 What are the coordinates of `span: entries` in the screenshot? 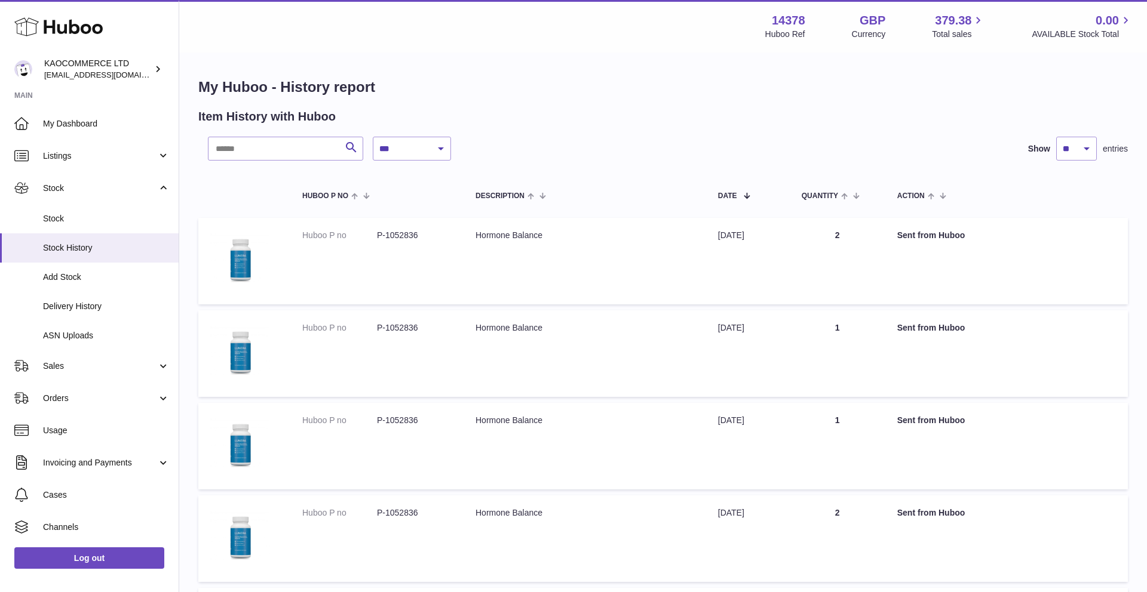 It's located at (1115, 149).